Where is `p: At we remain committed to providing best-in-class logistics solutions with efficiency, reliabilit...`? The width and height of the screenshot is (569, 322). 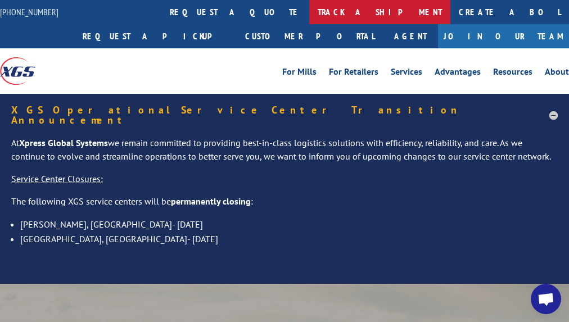
p: At we remain committed to providing best-in-class logistics solutions with efficiency, reliabilit... is located at coordinates (284, 155).